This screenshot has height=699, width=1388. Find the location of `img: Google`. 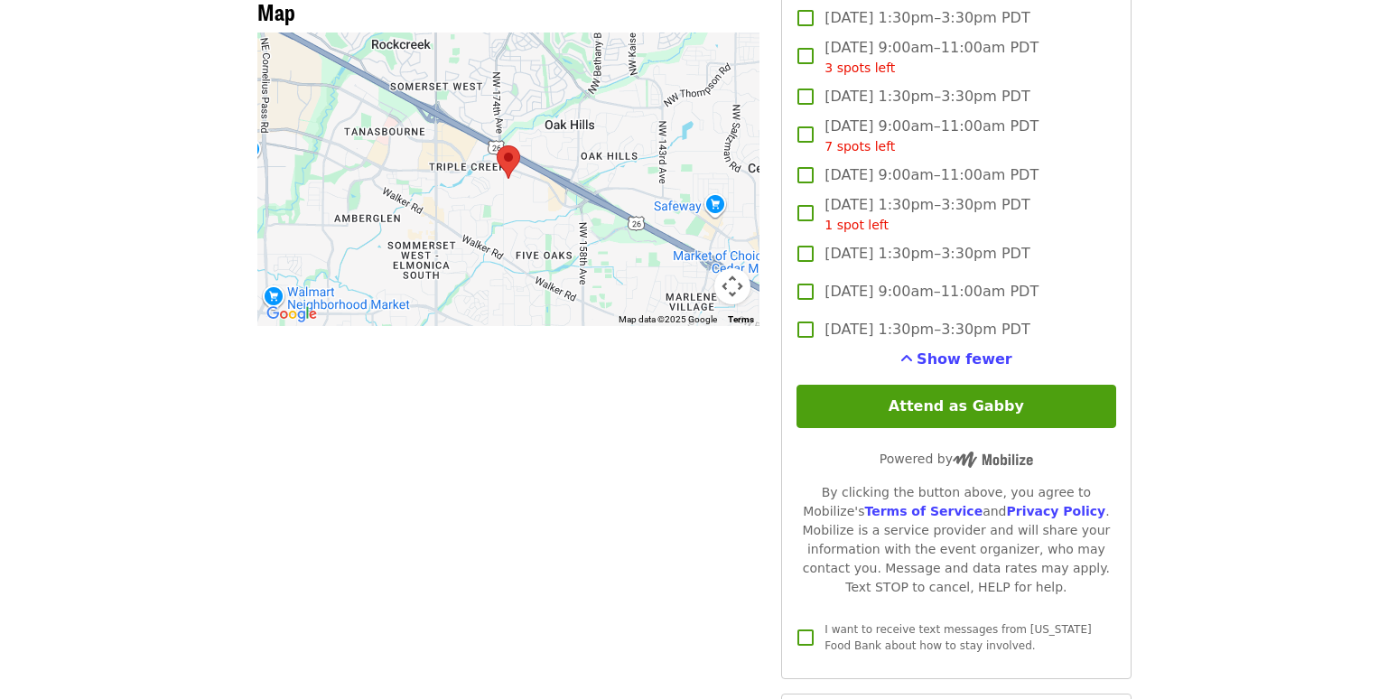

img: Google is located at coordinates (292, 314).